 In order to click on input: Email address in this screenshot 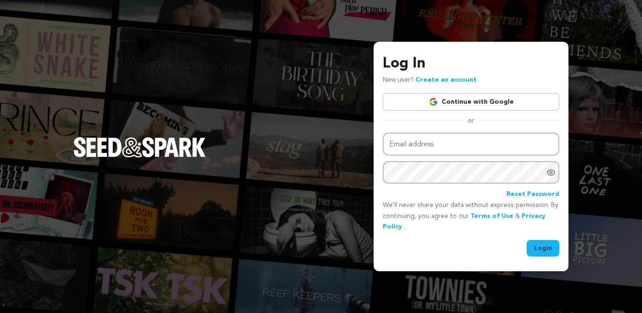, I will do `click(471, 144)`.